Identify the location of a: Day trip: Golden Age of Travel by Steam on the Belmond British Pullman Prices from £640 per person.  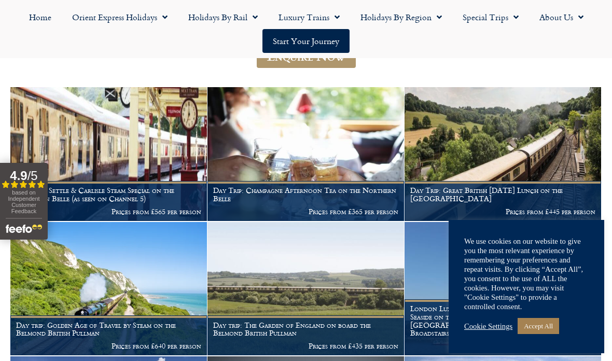
(109, 289).